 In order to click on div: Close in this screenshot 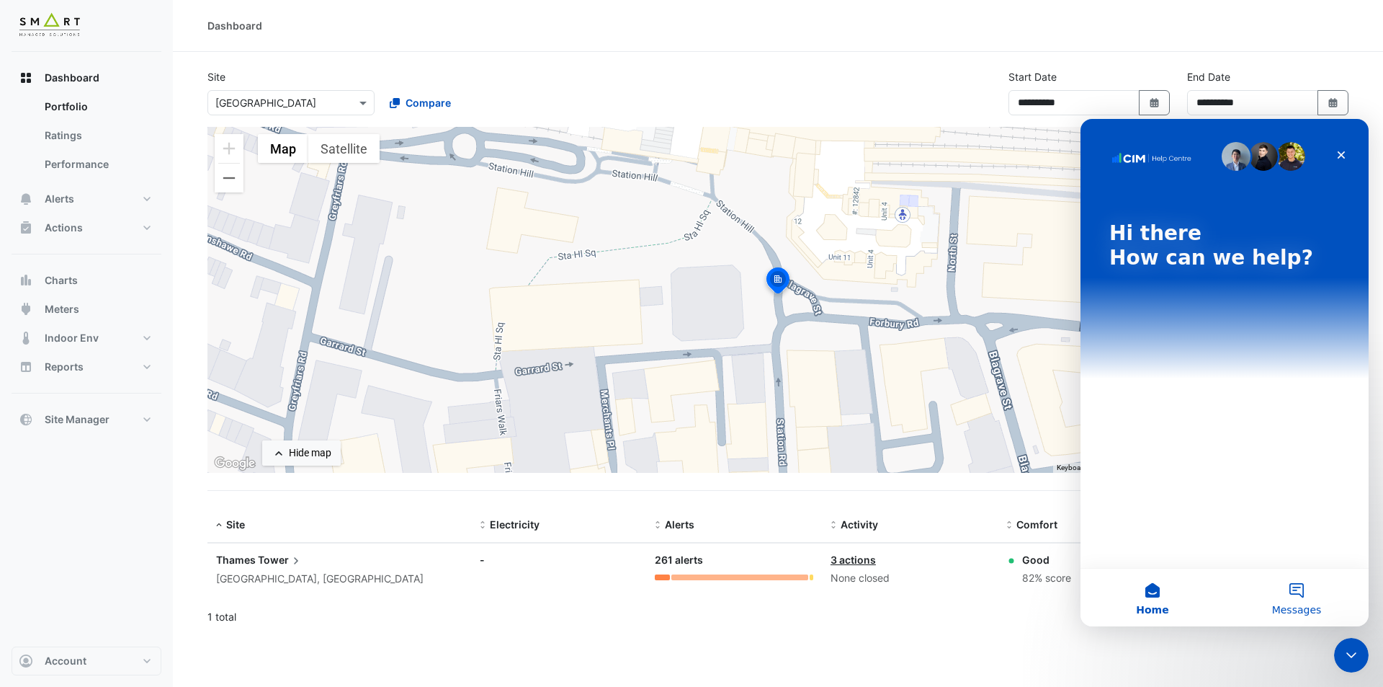, I will do `click(261, 36)`.